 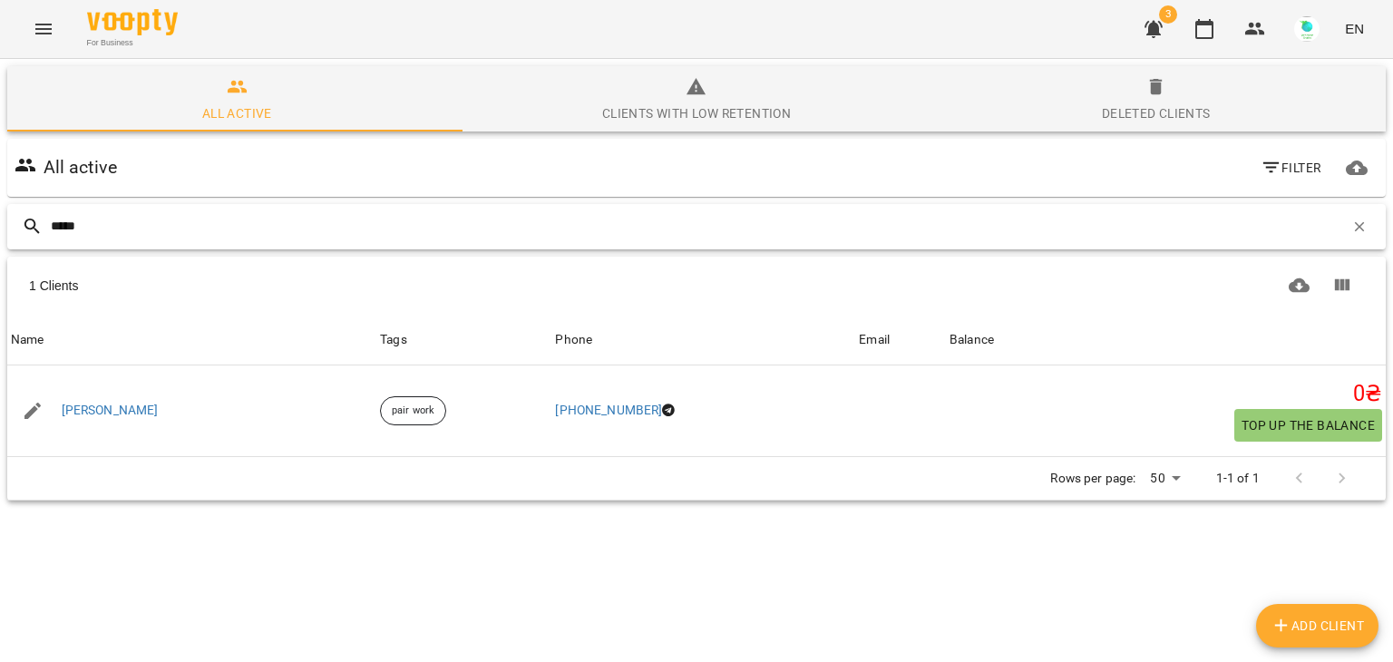 I want to click on span: Name, so click(x=191, y=340).